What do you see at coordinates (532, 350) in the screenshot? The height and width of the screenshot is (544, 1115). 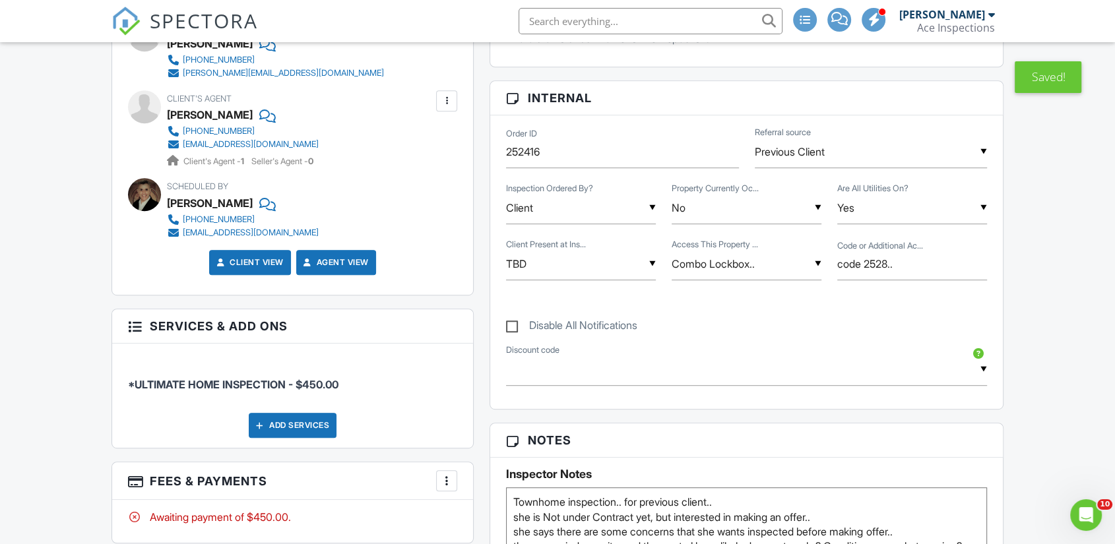 I see `label: Discount code` at bounding box center [532, 350].